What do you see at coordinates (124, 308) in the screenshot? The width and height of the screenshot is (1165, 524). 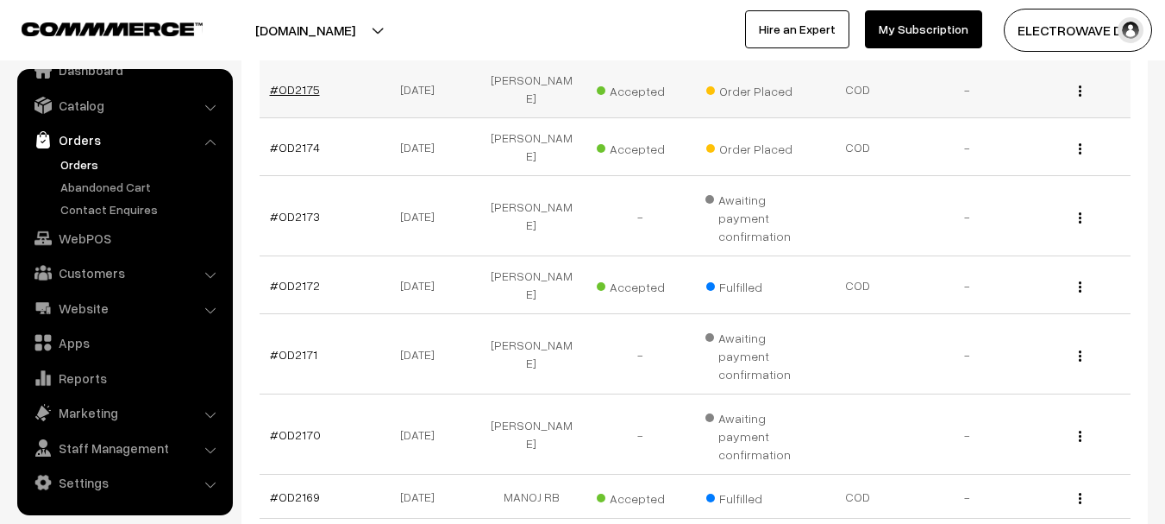 I see `a: Website` at bounding box center [124, 308].